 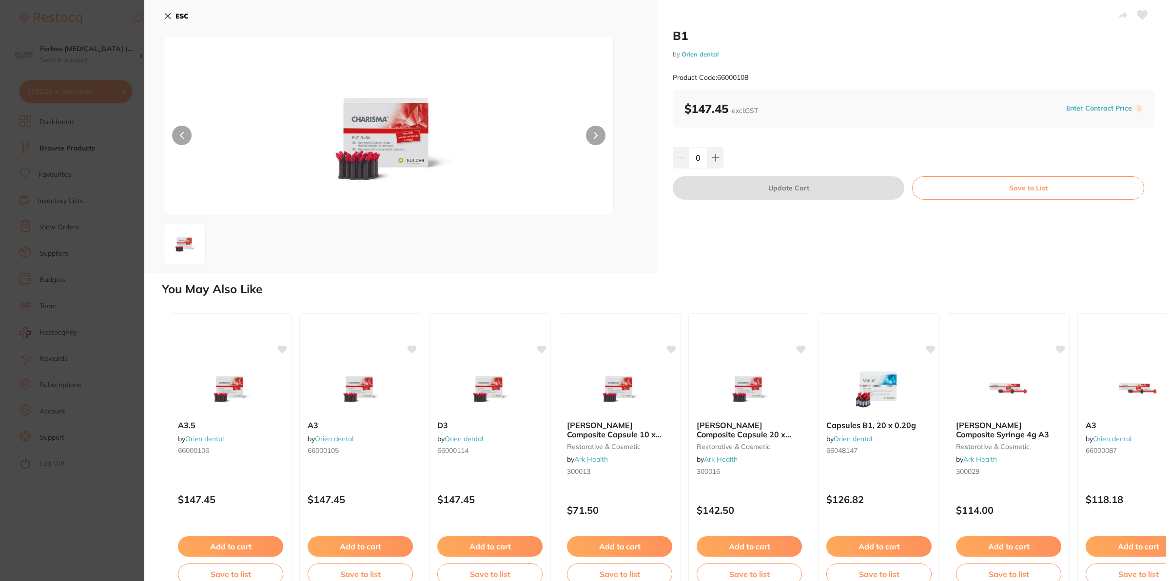 I want to click on img: Capsules B1, 20 x 0.20g, so click(x=879, y=389).